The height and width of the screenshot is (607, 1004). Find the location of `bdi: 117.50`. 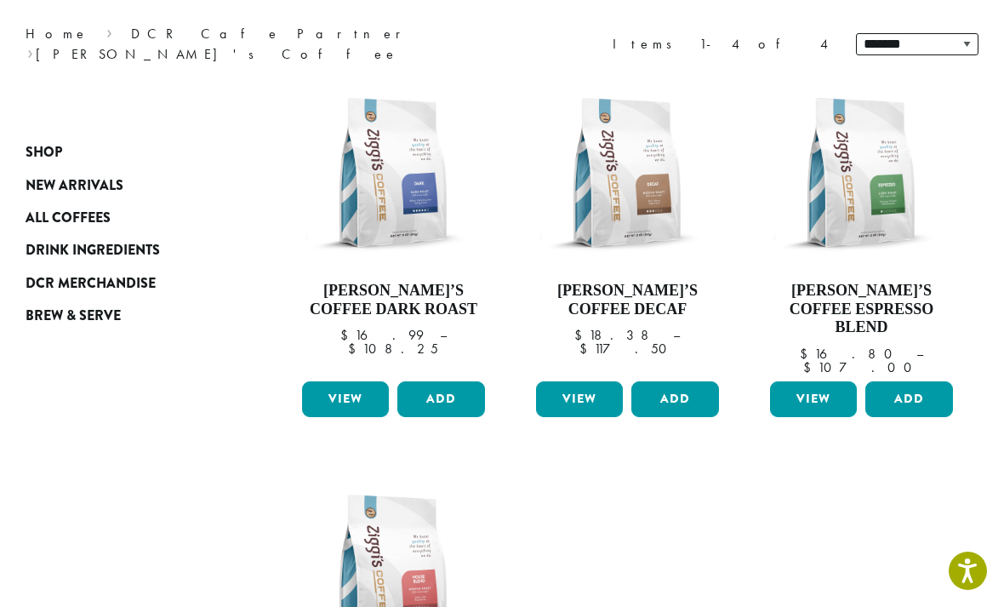

bdi: 117.50 is located at coordinates (627, 348).